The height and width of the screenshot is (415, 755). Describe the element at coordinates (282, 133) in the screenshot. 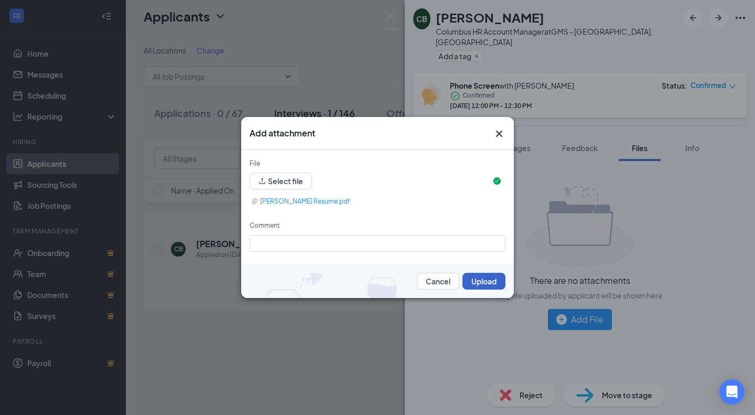

I see `h3: Add attachment` at that location.